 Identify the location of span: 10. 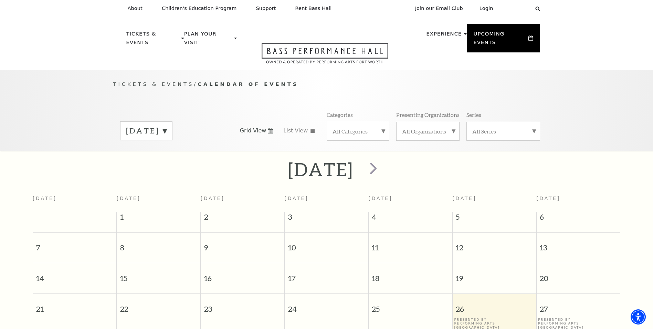
(327, 244).